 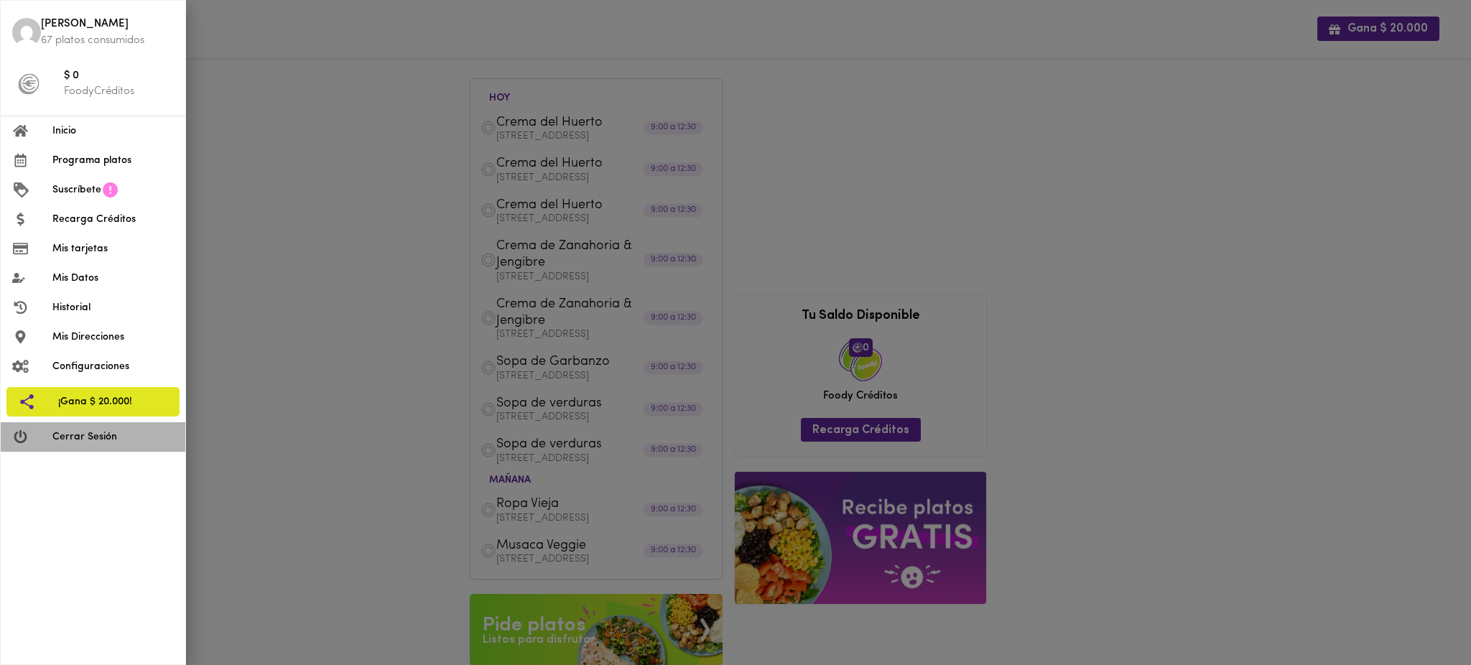 I want to click on span: Historial, so click(x=113, y=307).